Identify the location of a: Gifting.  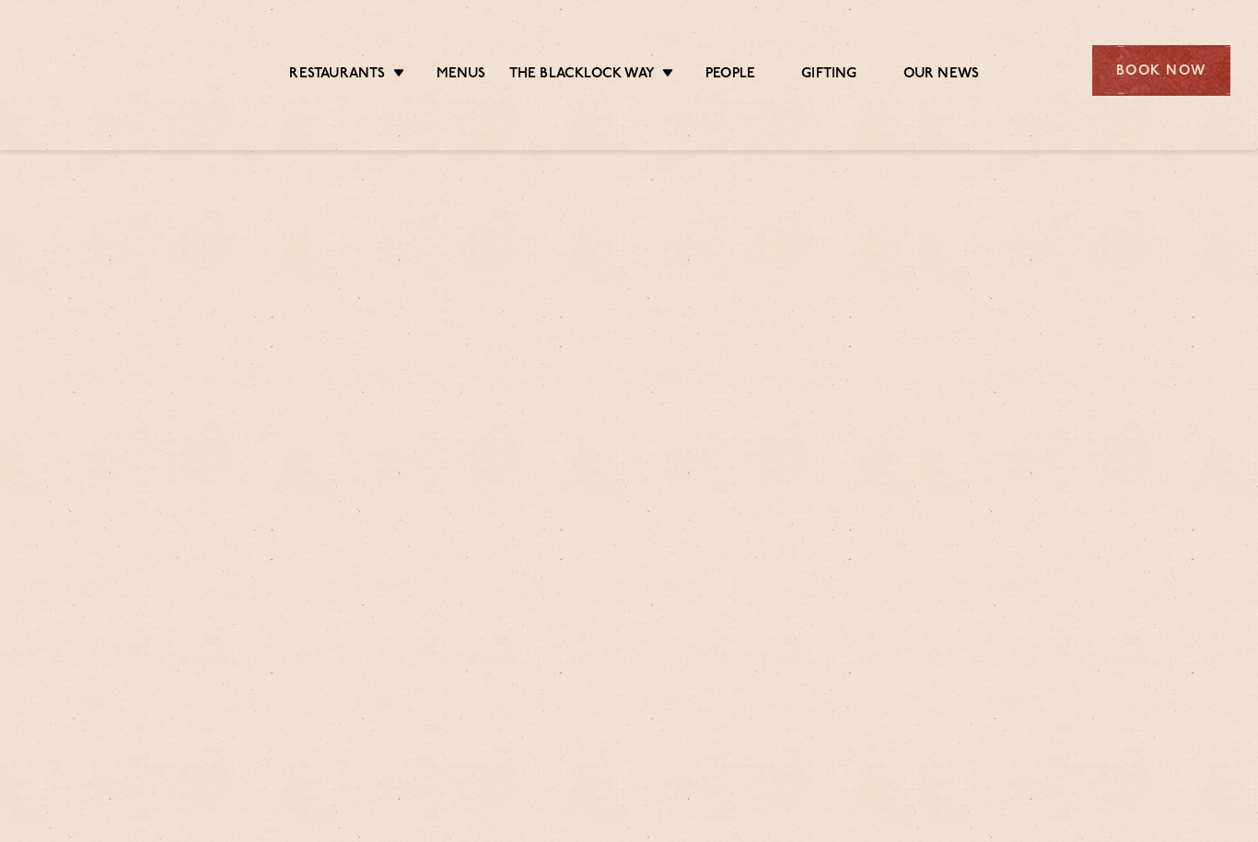
(829, 75).